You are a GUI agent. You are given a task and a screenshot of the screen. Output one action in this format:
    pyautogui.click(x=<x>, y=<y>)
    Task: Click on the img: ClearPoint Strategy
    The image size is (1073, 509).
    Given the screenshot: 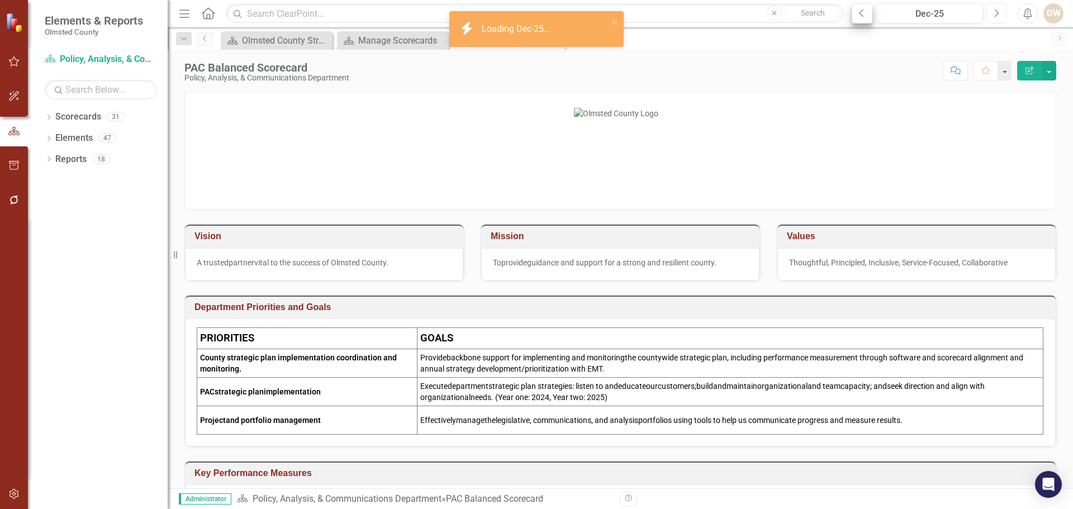 What is the action you would take?
    pyautogui.click(x=15, y=22)
    